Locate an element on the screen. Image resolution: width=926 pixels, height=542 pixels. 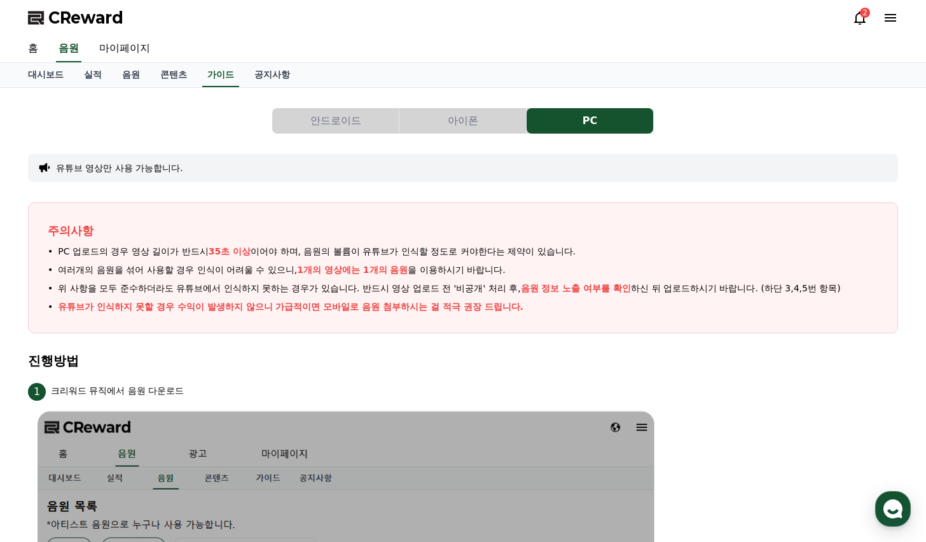
span: 35초 이상 is located at coordinates (230, 251).